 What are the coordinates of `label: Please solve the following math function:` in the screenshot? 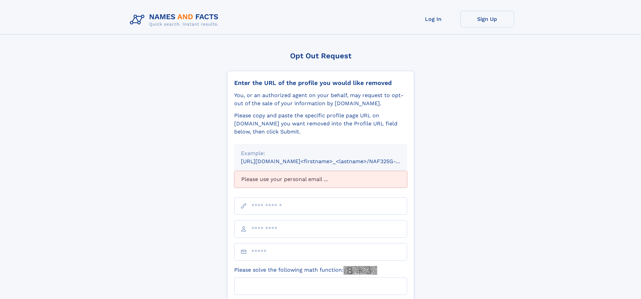 It's located at (306, 270).